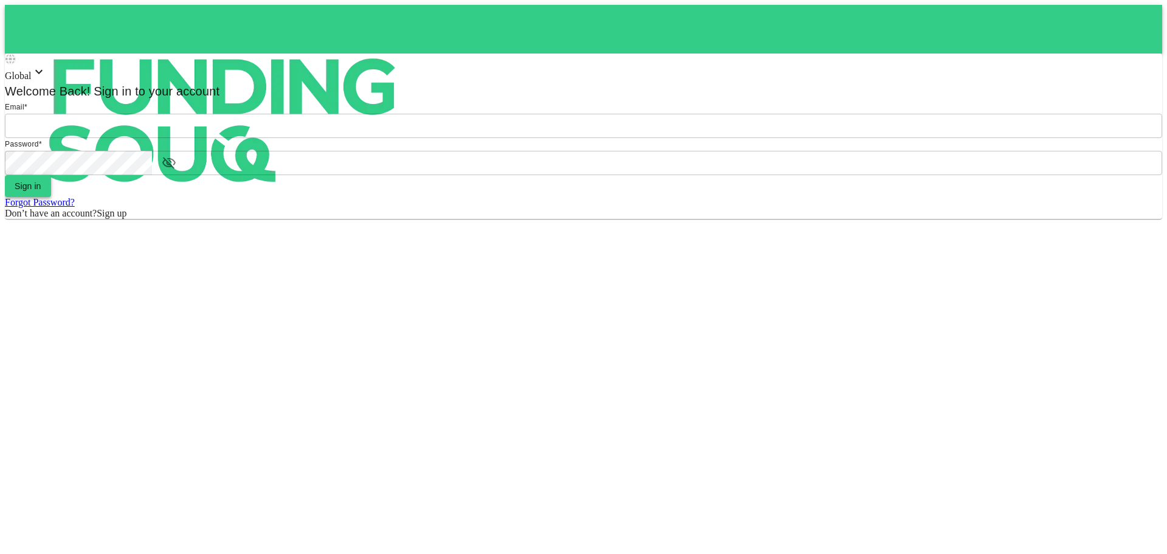 The image size is (1167, 554). What do you see at coordinates (155, 91) in the screenshot?
I see `span: Sign in to your account` at bounding box center [155, 91].